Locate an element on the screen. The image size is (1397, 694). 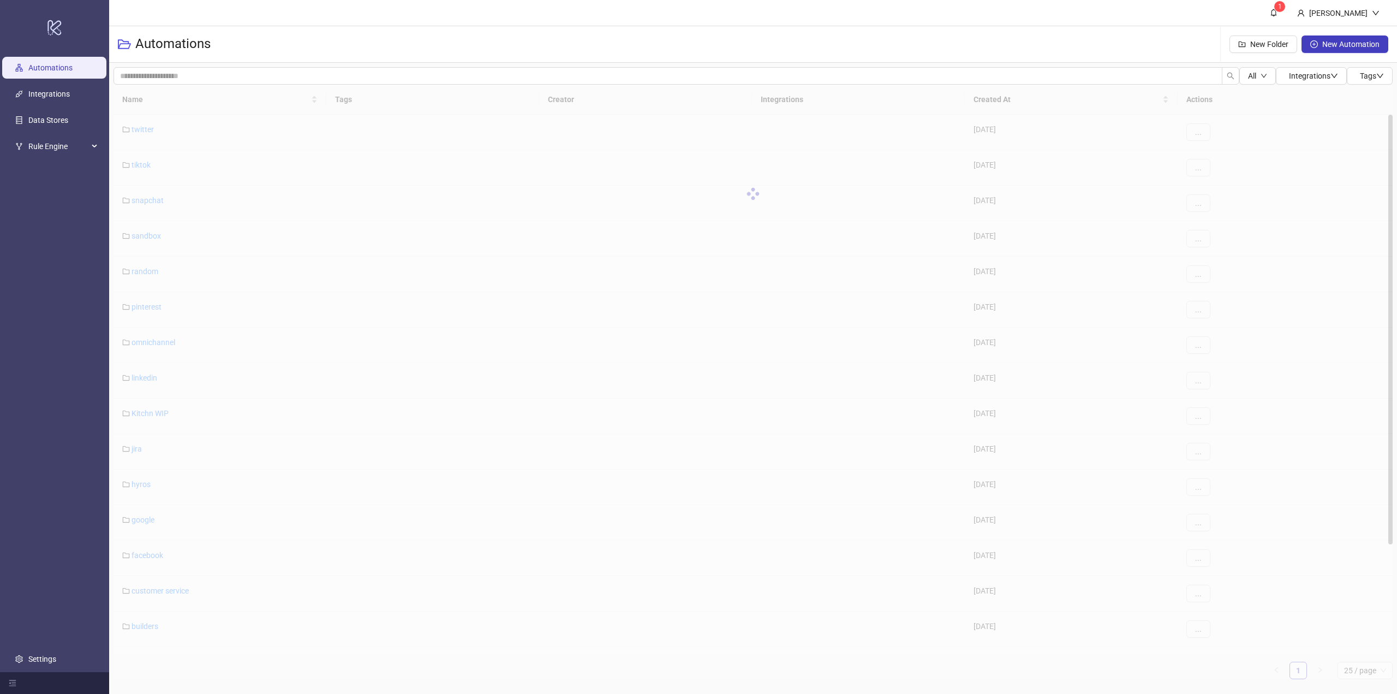
button: Tagsdown is located at coordinates (1370, 76).